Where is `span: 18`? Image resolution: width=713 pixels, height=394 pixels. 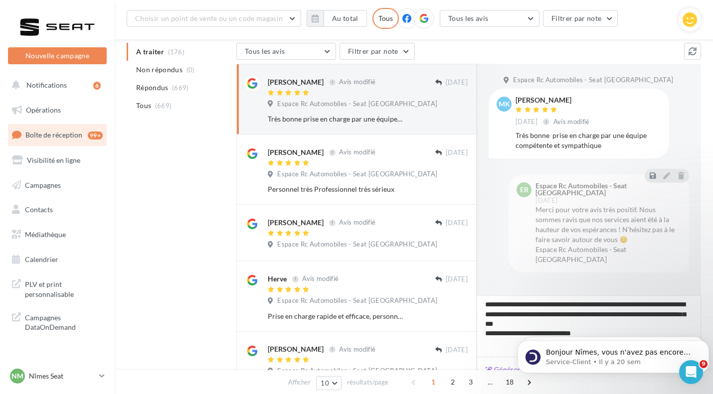
span: 18 is located at coordinates (509, 382).